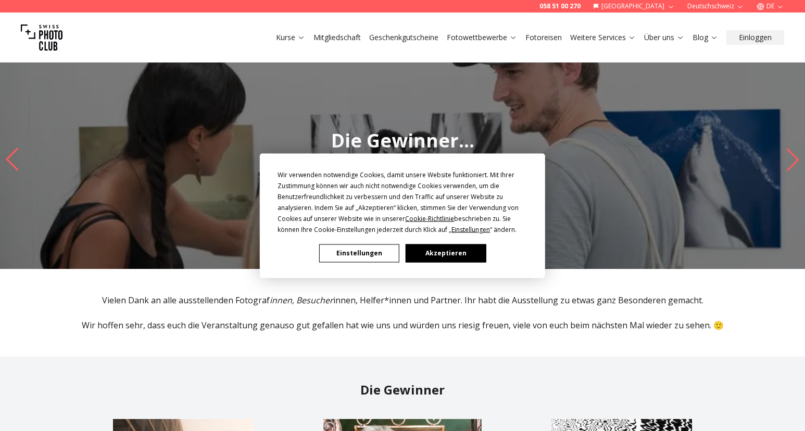  I want to click on div: Cookie Consent Prompt, so click(403, 215).